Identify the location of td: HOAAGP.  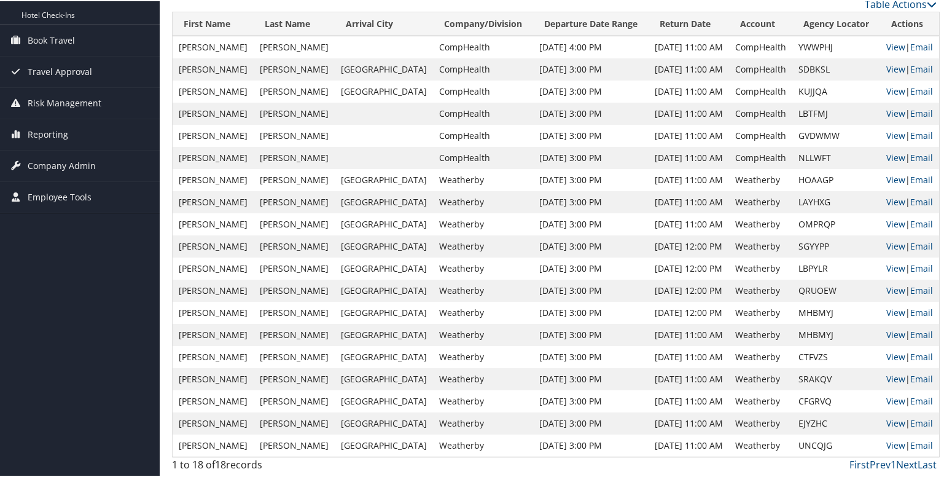
(836, 179).